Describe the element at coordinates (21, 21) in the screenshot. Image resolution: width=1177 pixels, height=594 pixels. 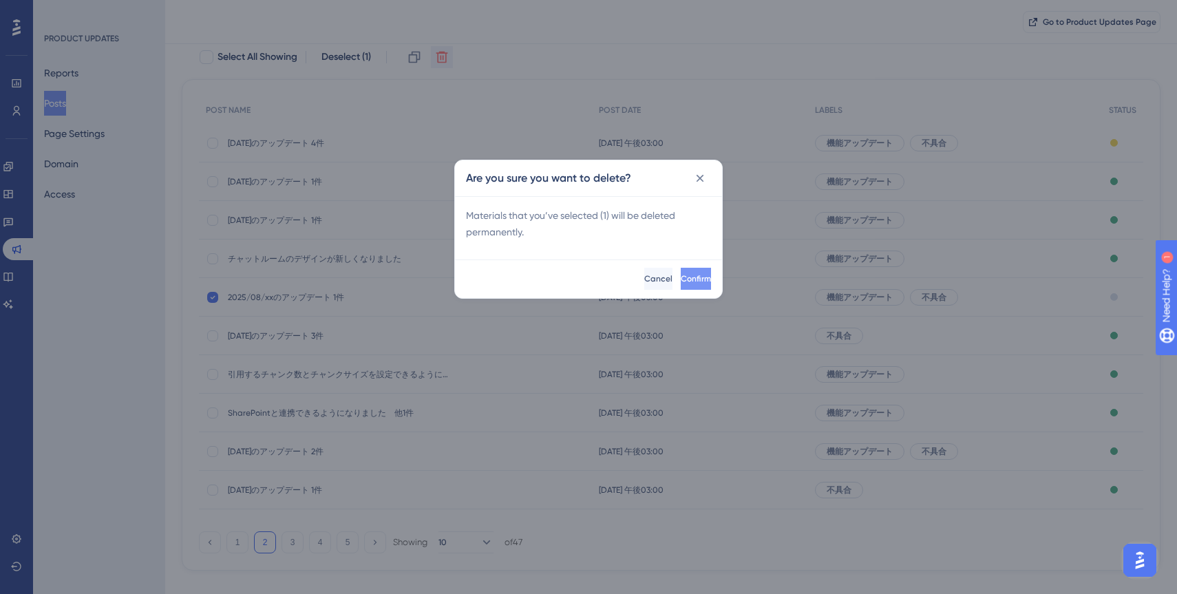
I see `button: Open AI Assistant Launcher` at that location.